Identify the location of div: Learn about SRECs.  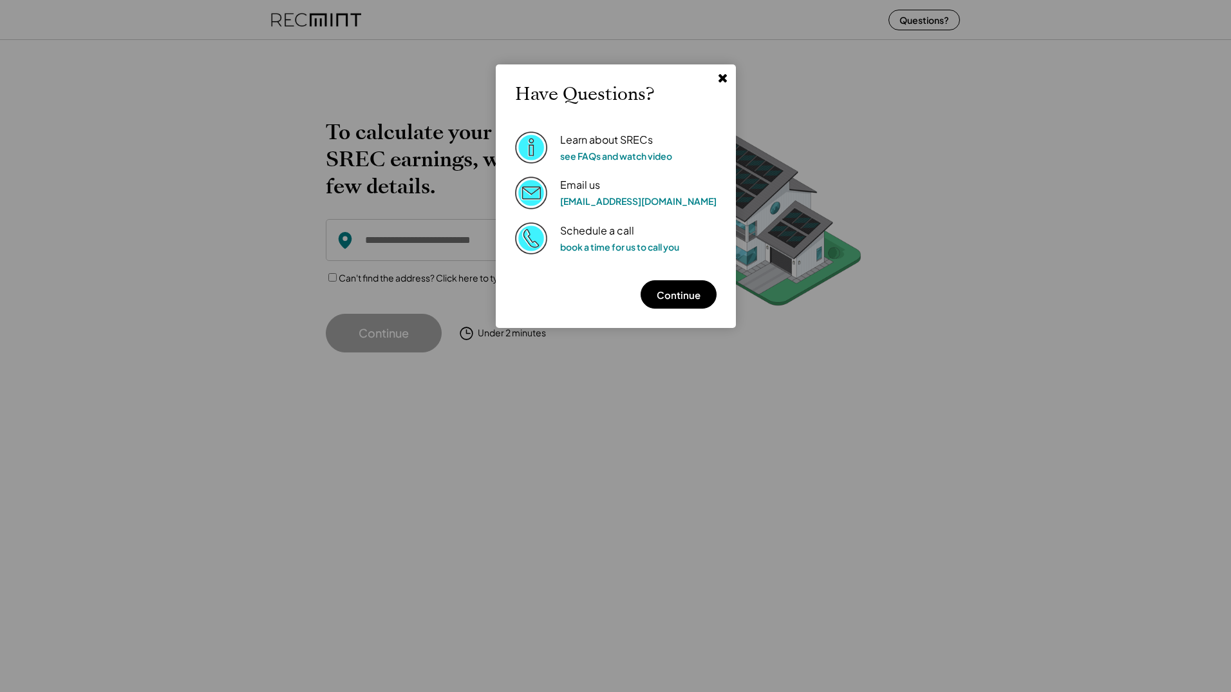
(607, 140).